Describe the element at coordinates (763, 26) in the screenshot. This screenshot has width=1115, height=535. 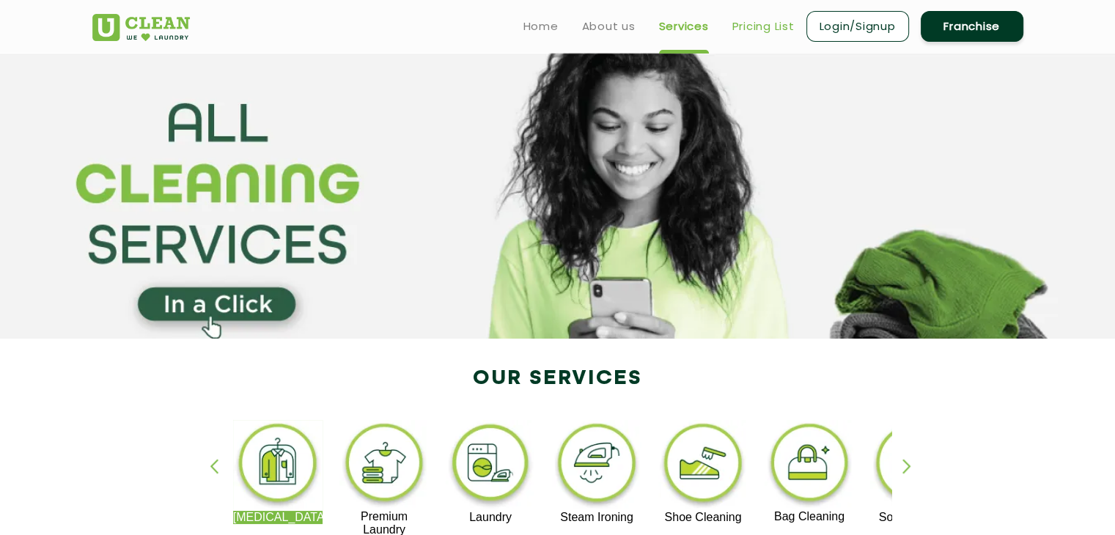
I see `a: Pricing List` at that location.